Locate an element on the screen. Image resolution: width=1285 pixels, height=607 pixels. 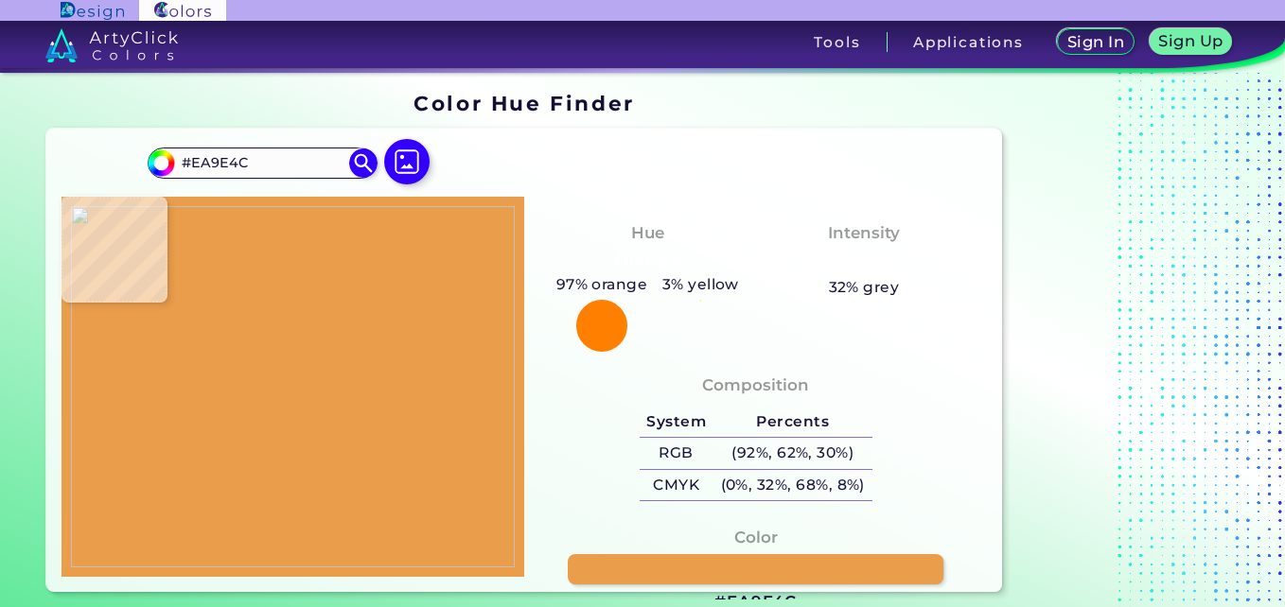
h5: (92%, 62%, 30%) is located at coordinates (793, 453).